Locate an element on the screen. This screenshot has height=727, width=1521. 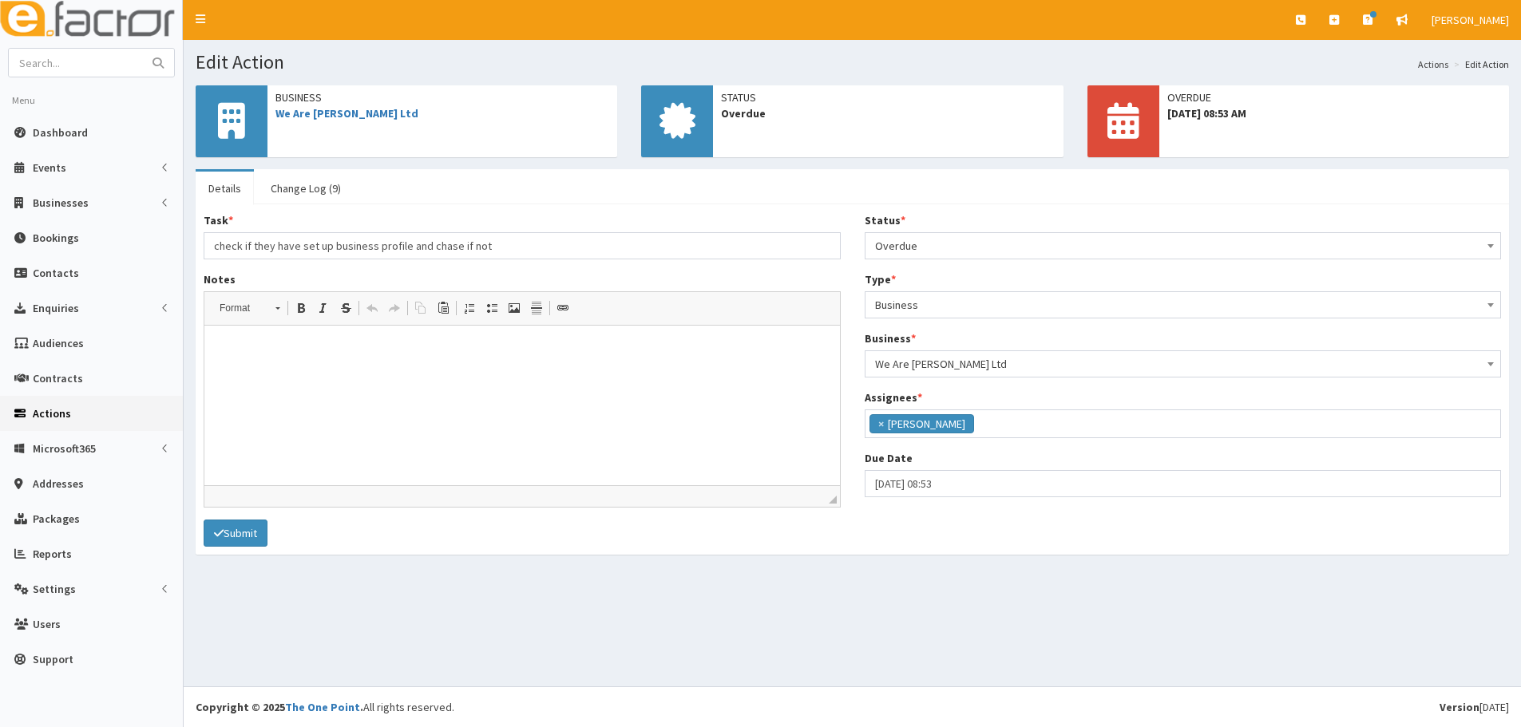
label: Notes is located at coordinates (220, 279).